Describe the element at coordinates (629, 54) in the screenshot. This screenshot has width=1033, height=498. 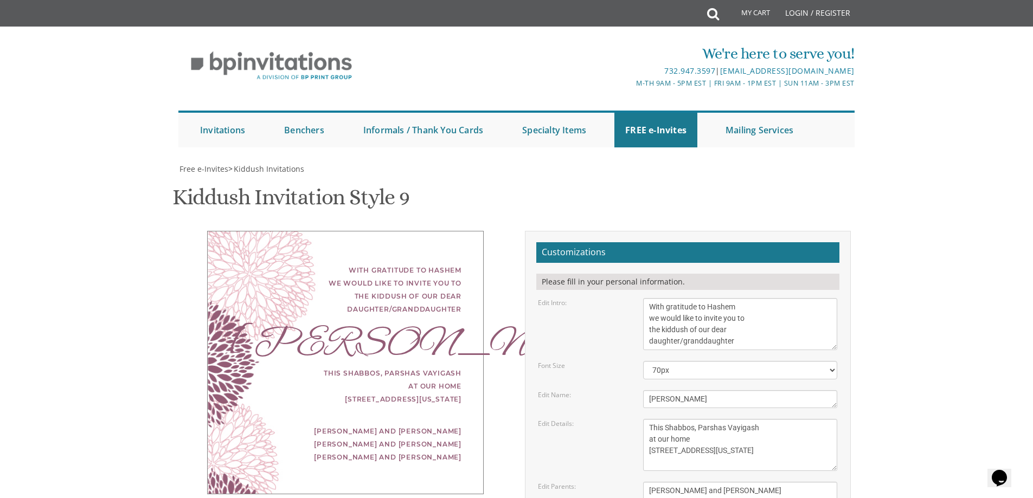
I see `div: We're here to serve you!` at that location.